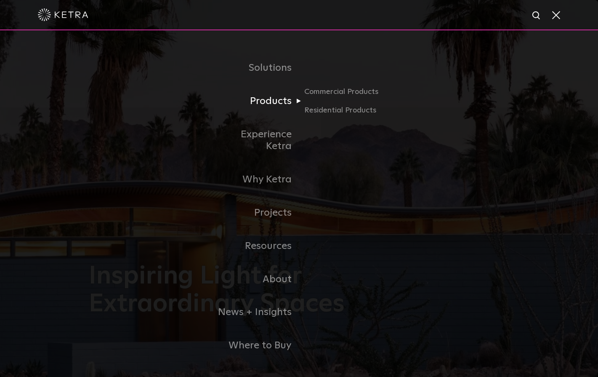 The image size is (598, 377). What do you see at coordinates (345, 110) in the screenshot?
I see `a: Residential Products` at bounding box center [345, 110].